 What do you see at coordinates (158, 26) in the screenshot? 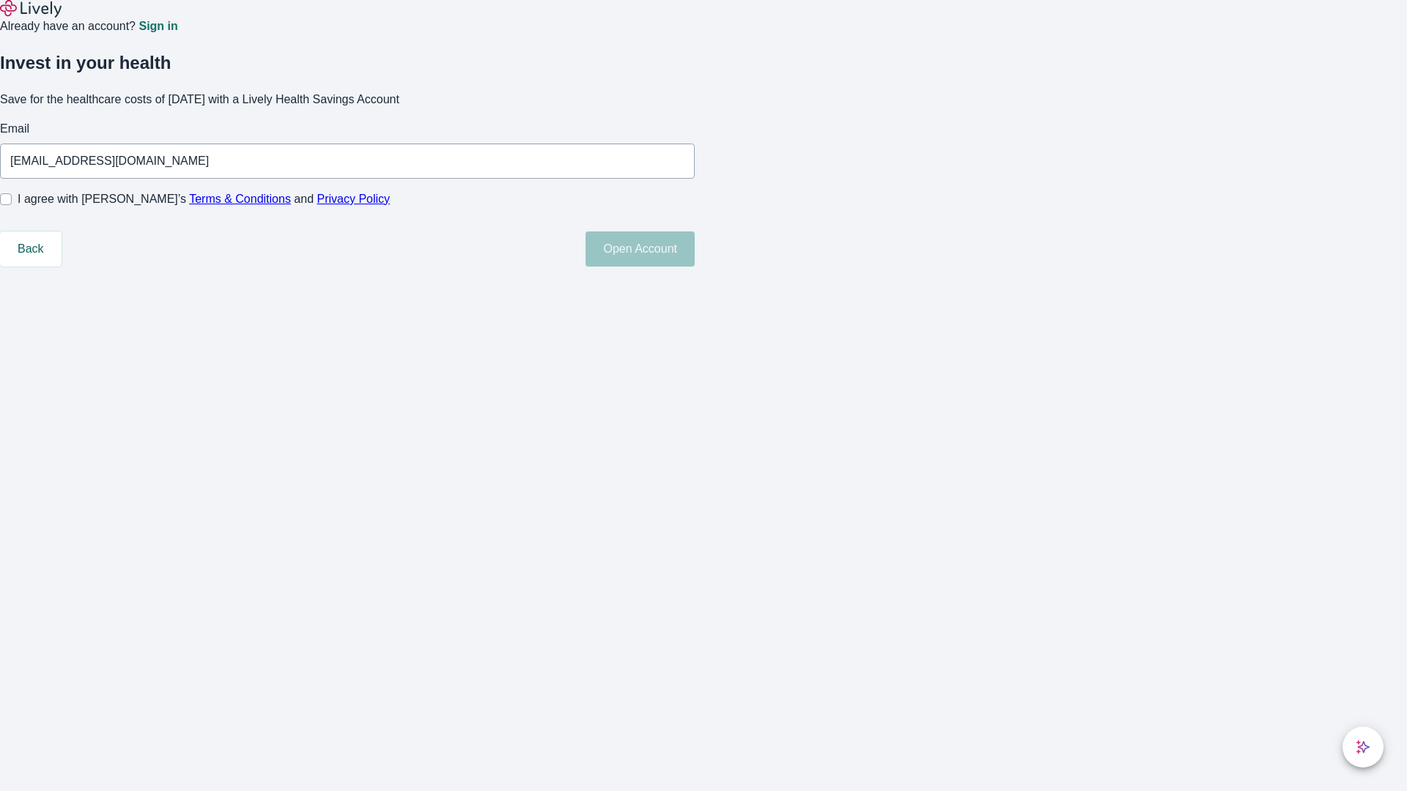
I see `div: Sign in` at bounding box center [158, 26].